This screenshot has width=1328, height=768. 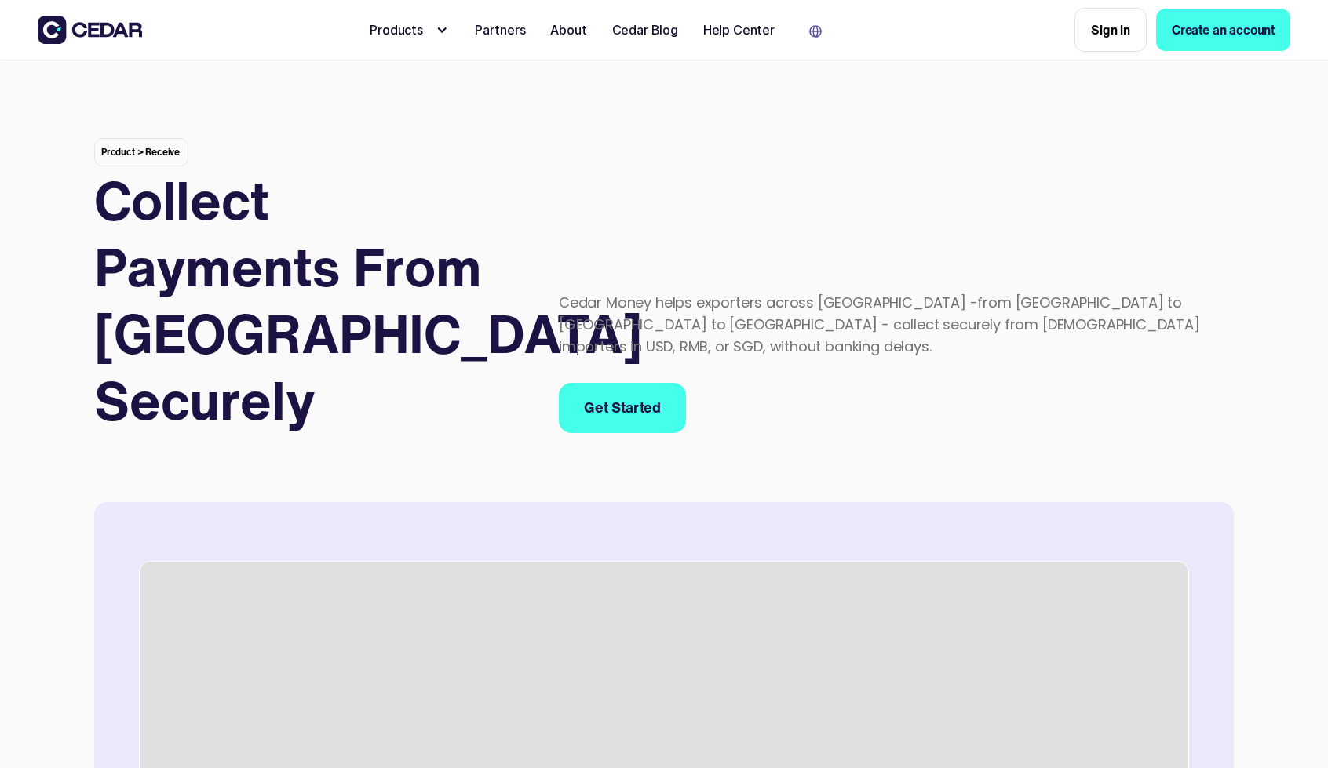 I want to click on a: About, so click(x=568, y=30).